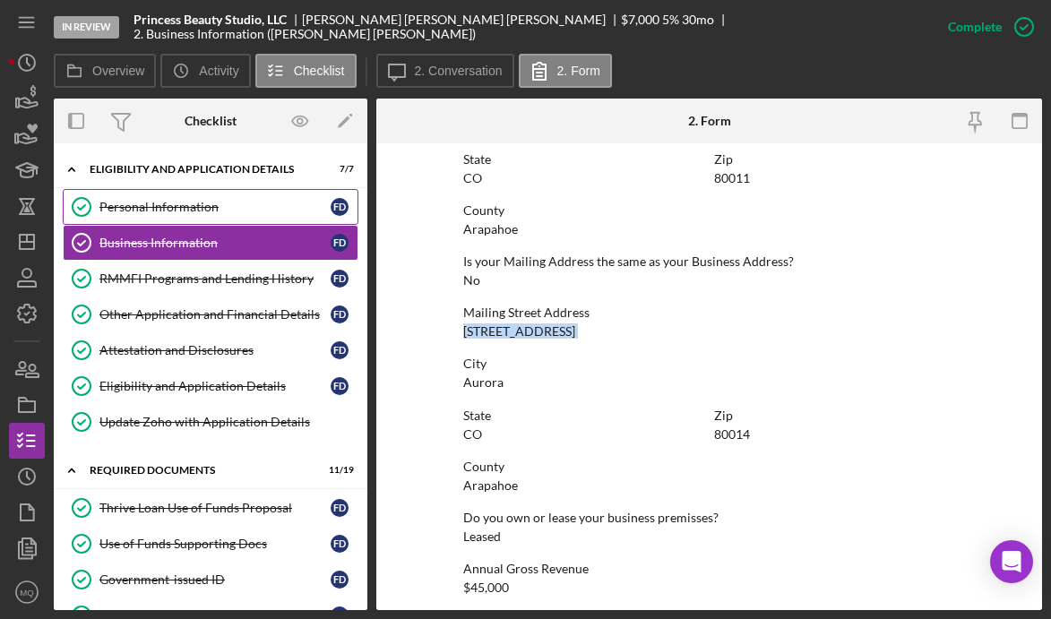  Describe the element at coordinates (319, 71) in the screenshot. I see `label: Checklist` at that location.